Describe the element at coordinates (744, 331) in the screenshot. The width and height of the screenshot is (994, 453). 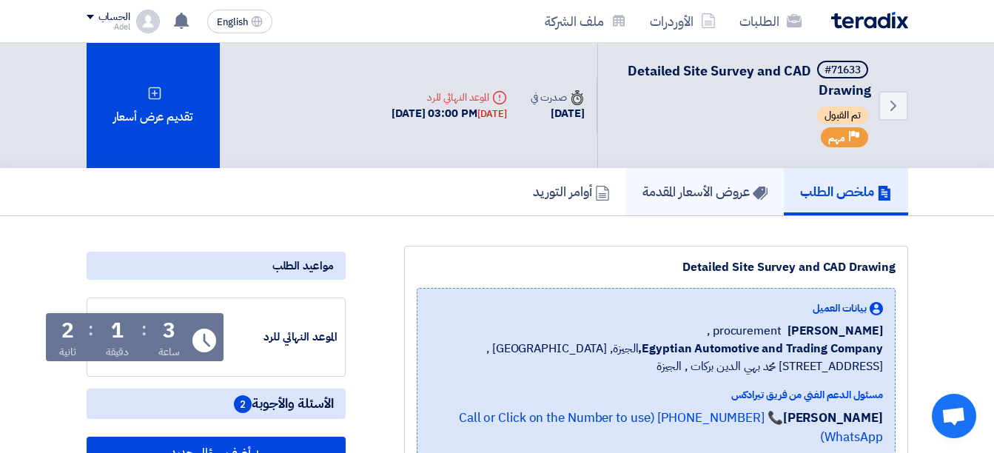
I see `span: procurement ,` at that location.